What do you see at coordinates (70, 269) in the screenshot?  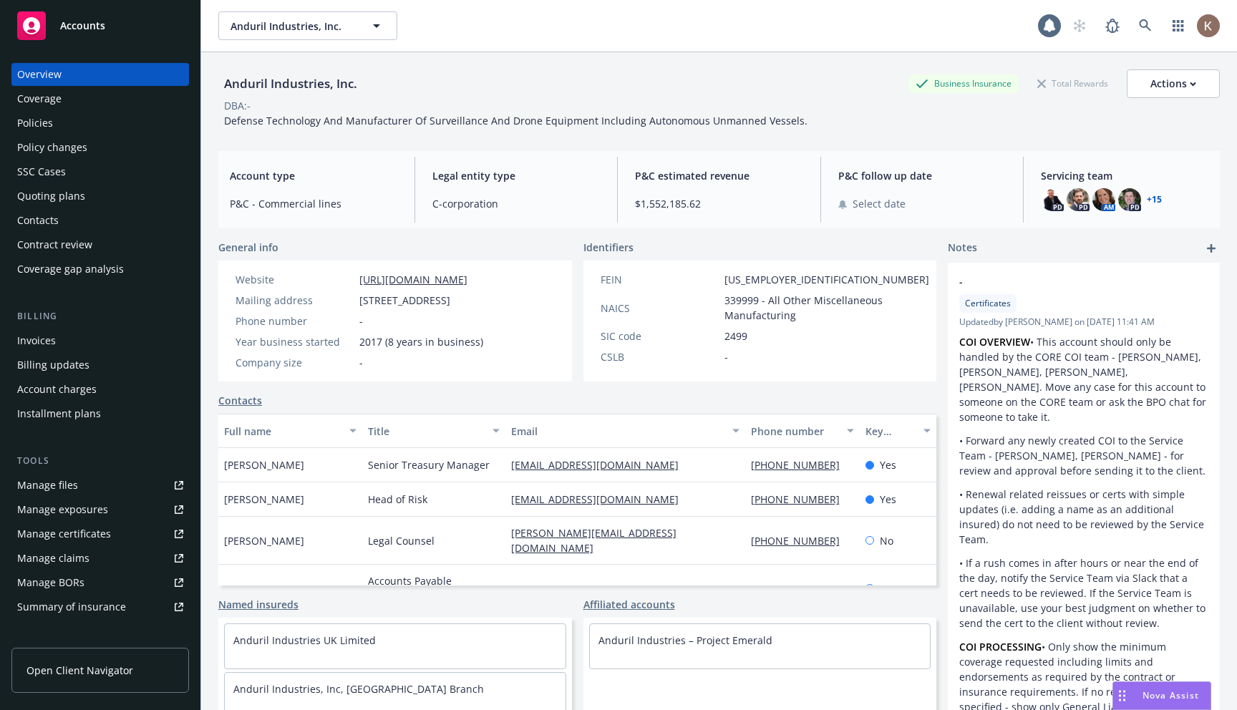 I see `div: Coverage gap analysis` at bounding box center [70, 269].